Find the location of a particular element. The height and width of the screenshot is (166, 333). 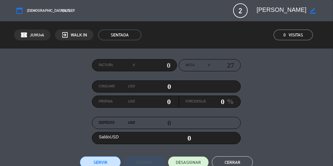

button: calendar_today is located at coordinates (19, 11).